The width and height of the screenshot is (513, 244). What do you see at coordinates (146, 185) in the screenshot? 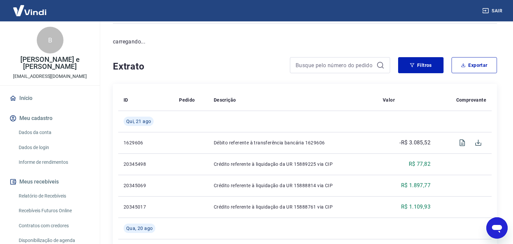
I see `p: 20345069` at bounding box center [146, 185].